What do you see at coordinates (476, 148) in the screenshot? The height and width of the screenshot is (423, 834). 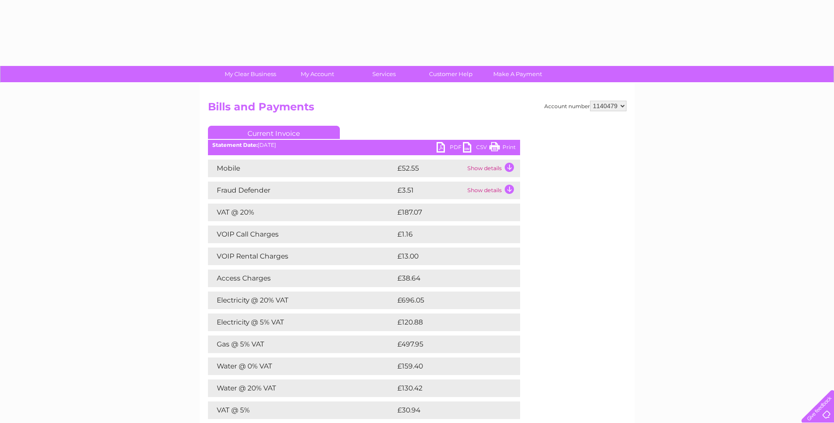 I see `a: CSV` at bounding box center [476, 148].